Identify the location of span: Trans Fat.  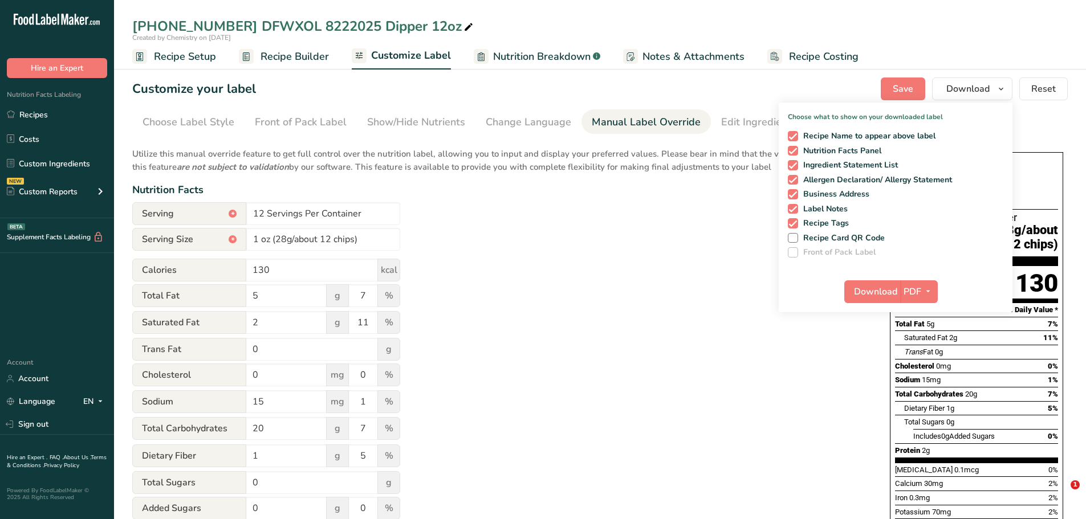
(189, 350).